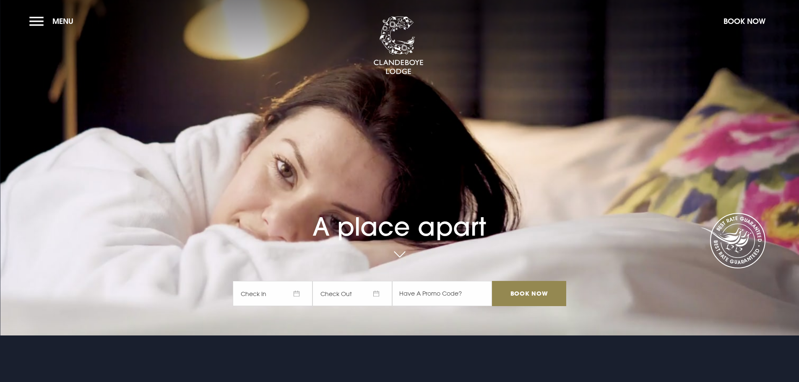  I want to click on h1: A place apart, so click(399, 215).